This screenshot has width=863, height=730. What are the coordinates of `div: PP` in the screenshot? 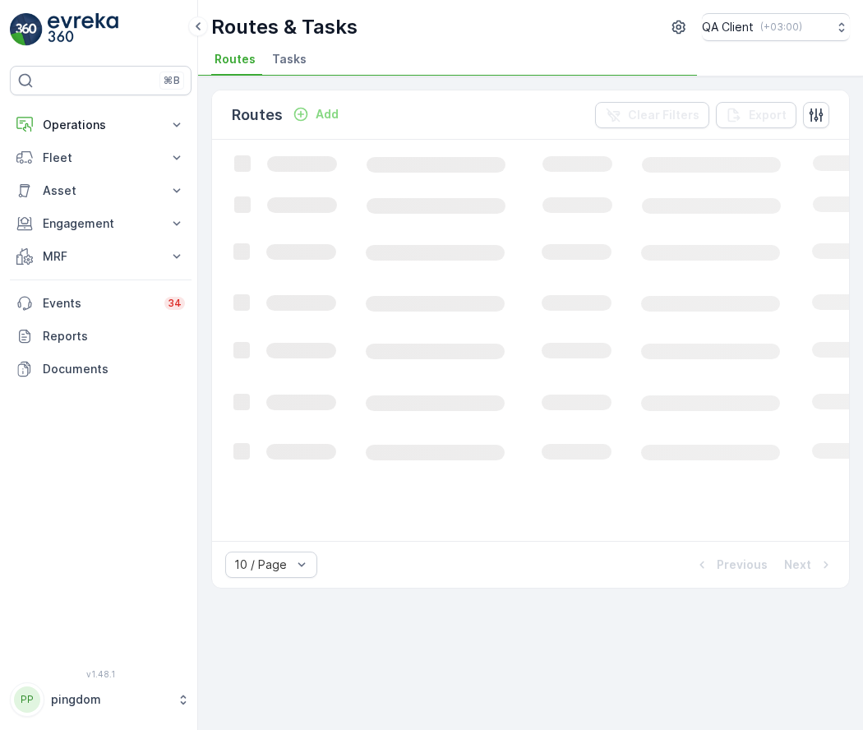 It's located at (27, 700).